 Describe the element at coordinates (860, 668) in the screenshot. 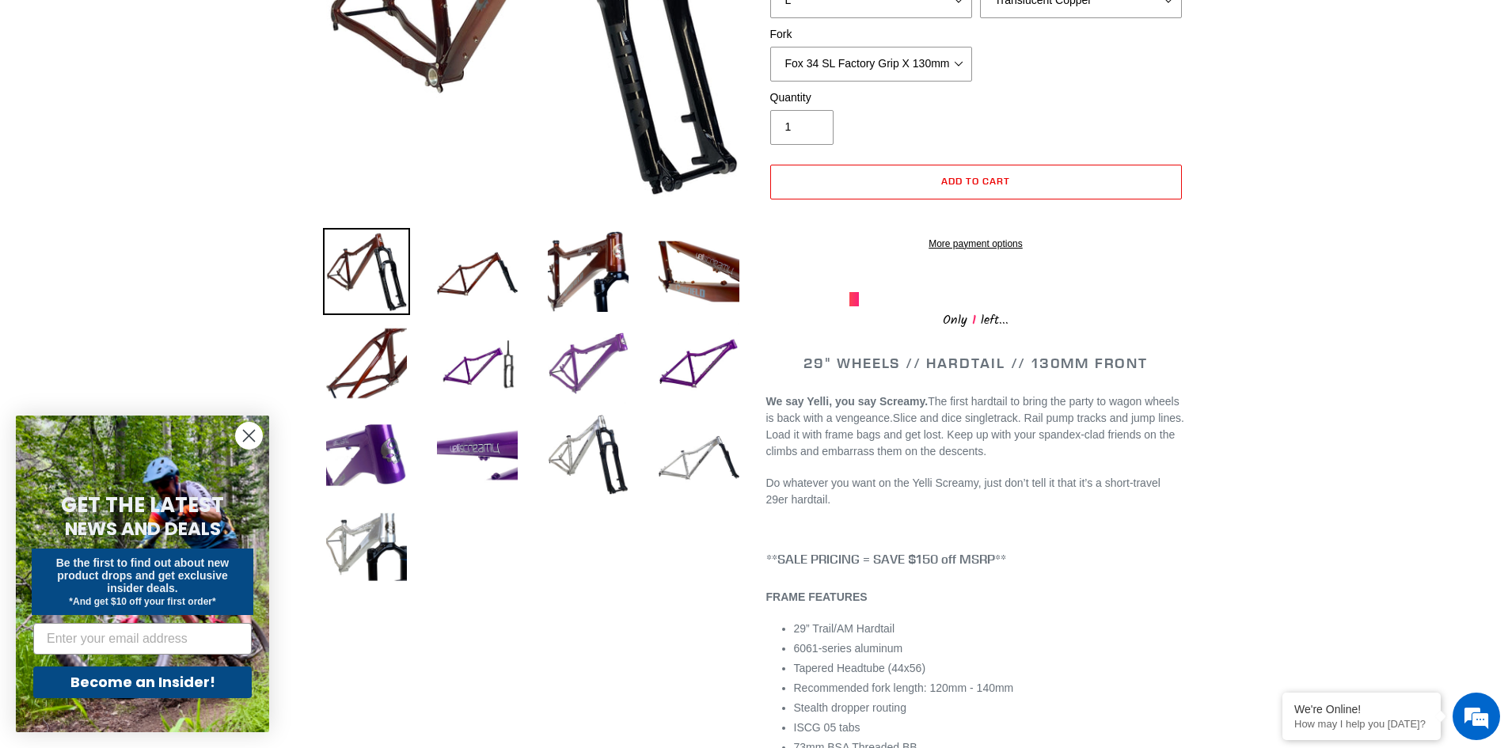

I see `span: Tapered Headtube (44x56)` at that location.